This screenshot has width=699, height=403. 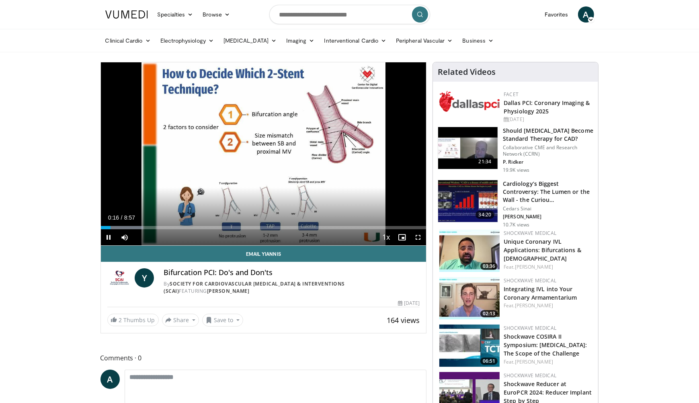 What do you see at coordinates (489, 266) in the screenshot?
I see `span: 03:36` at bounding box center [489, 266].